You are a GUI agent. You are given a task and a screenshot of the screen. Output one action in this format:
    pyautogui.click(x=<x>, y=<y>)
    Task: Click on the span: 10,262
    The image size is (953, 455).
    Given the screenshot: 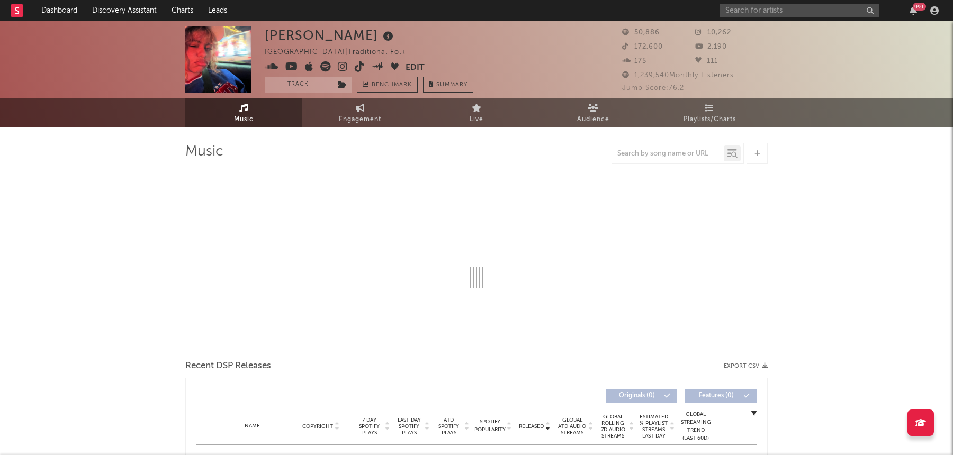 What is the action you would take?
    pyautogui.click(x=713, y=32)
    